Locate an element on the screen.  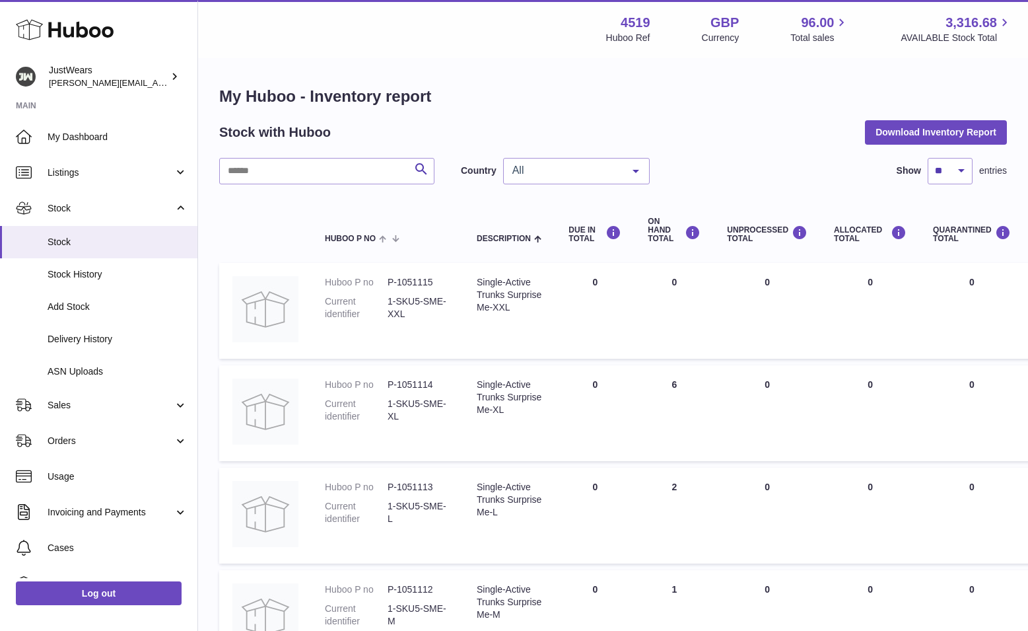
div: Single-Active Trunks Surprise Me-XL is located at coordinates (509, 397).